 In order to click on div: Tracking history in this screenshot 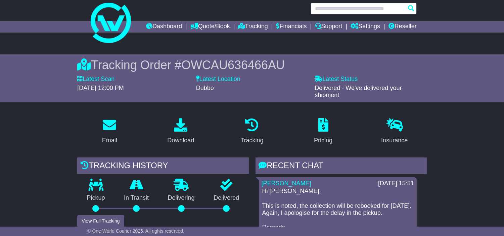, I will do `click(163, 166)`.